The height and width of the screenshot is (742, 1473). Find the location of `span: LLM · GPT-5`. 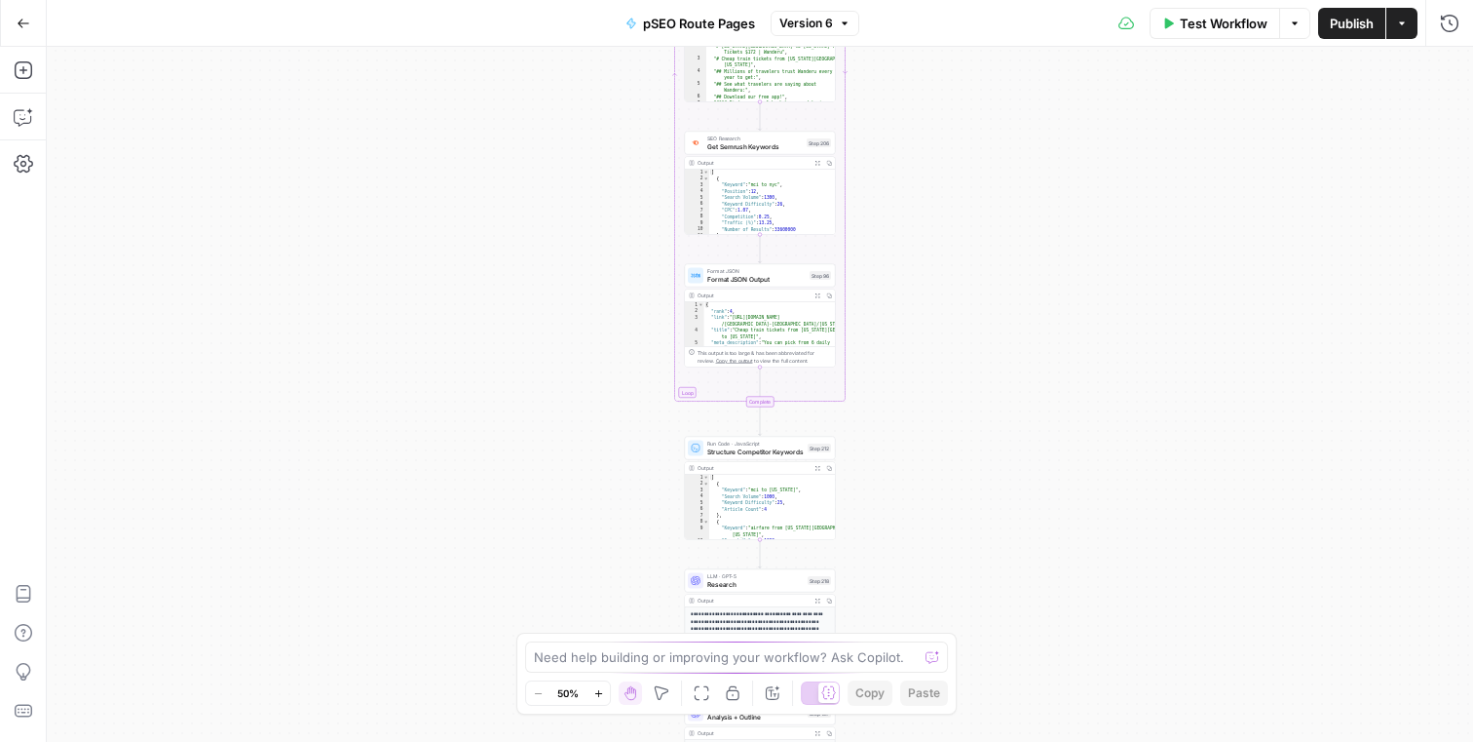

span: LLM · GPT-5 is located at coordinates (755, 576).